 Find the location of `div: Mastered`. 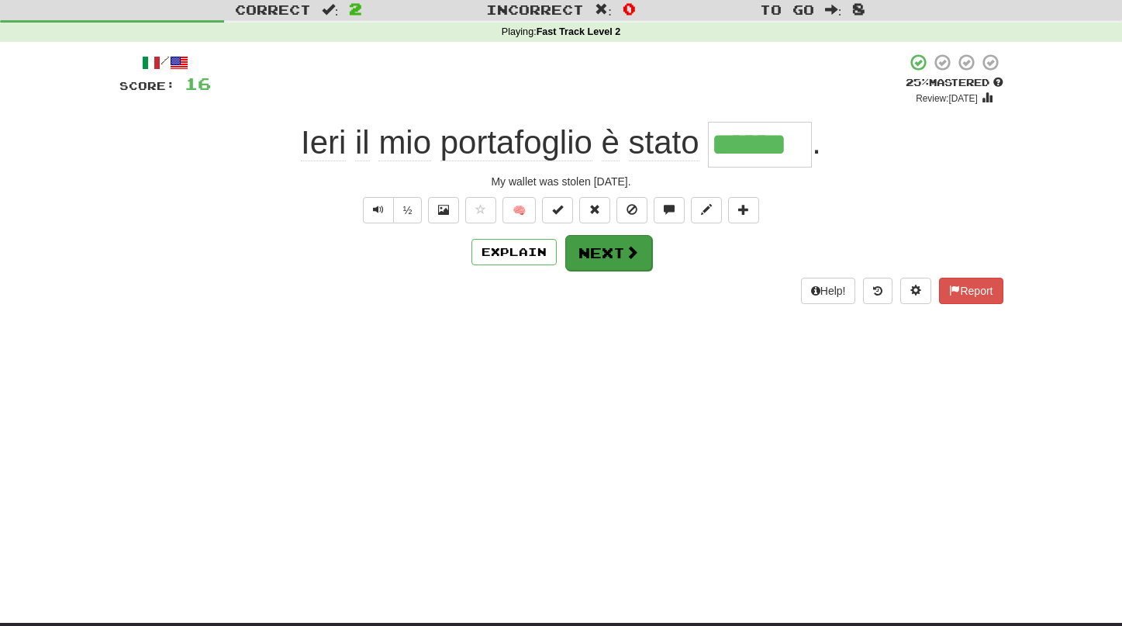

div: Mastered is located at coordinates (955, 83).